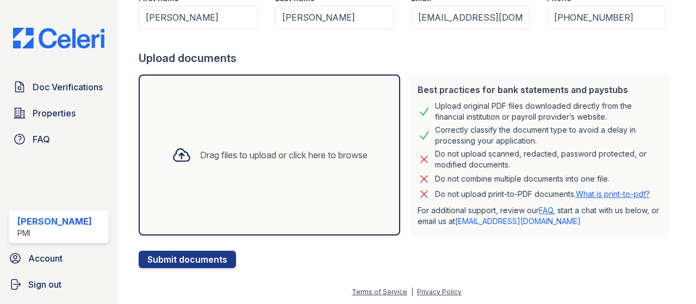  I want to click on a: Properties, so click(59, 113).